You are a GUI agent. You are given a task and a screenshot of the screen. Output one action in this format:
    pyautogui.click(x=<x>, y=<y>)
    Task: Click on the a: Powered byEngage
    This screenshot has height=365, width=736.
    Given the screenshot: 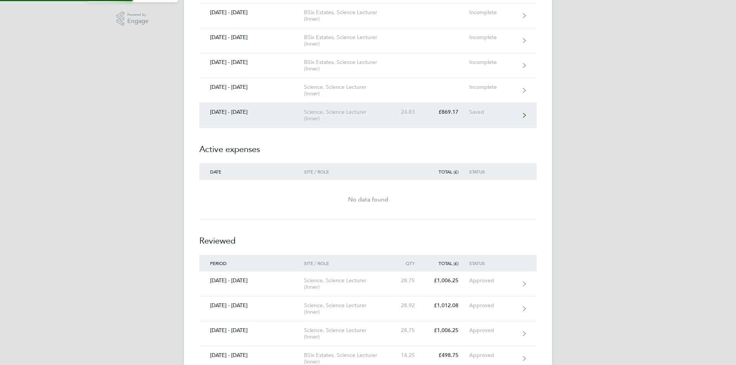 What is the action you would take?
    pyautogui.click(x=133, y=19)
    